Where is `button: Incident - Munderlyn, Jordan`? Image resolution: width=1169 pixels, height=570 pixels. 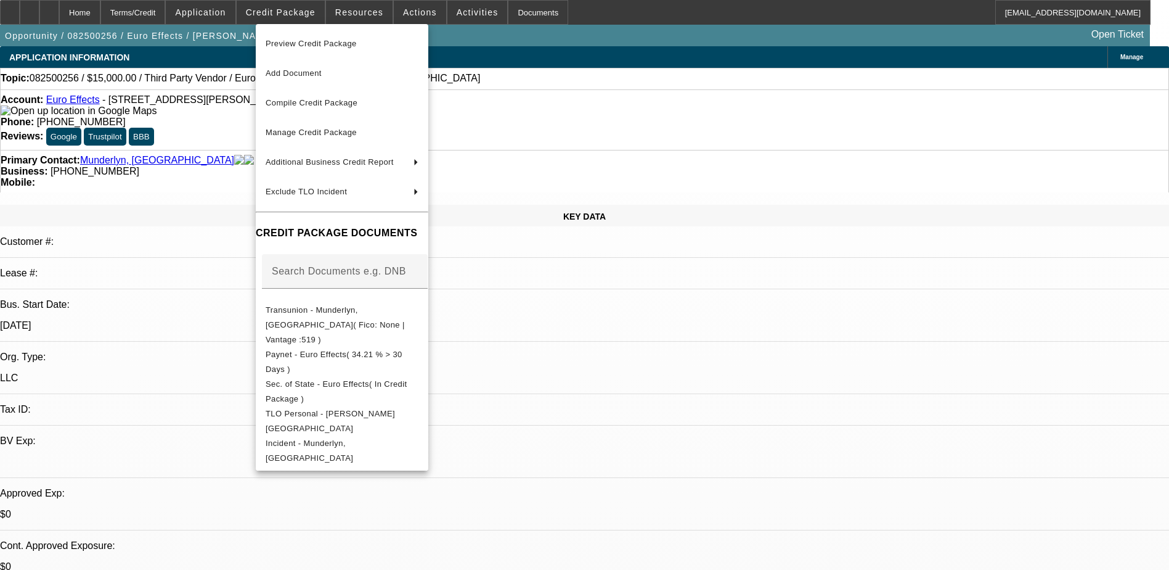
button: Incident - Munderlyn, Jordan is located at coordinates (342, 451).